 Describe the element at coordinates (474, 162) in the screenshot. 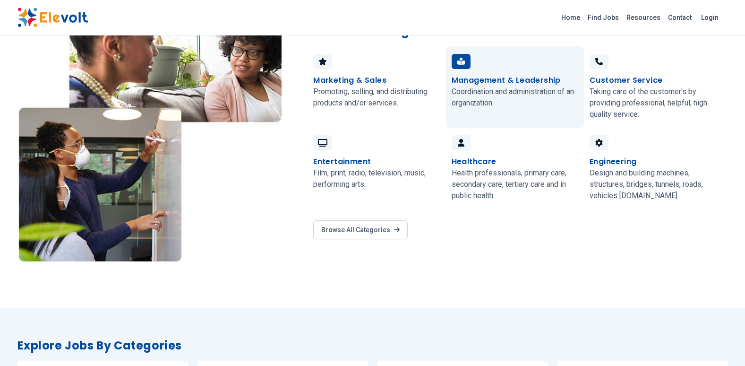

I see `h4: Healthcare` at that location.